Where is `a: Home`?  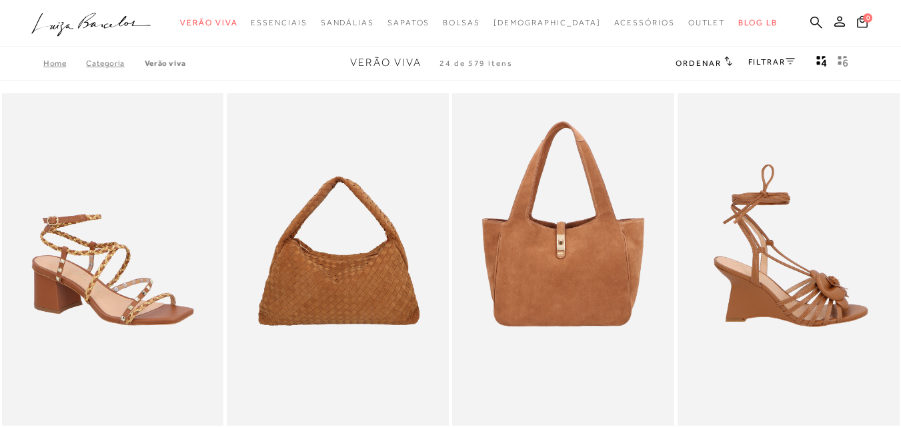 a: Home is located at coordinates (65, 63).